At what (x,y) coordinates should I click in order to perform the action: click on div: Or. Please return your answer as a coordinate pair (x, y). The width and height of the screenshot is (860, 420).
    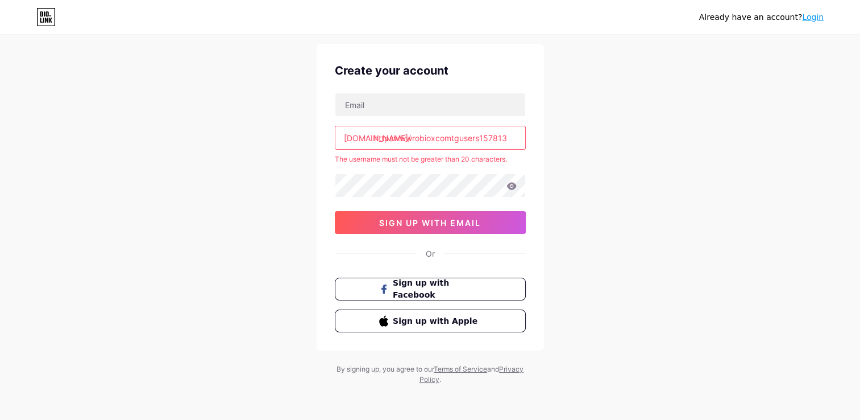
    Looking at the image, I should click on (430, 253).